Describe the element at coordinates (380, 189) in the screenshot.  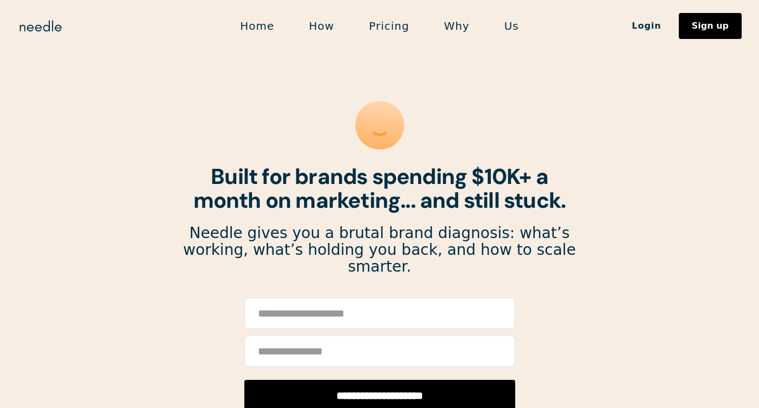
I see `strong: Built for brands spending $10K+ a month on marketing... and still stuck.` at that location.